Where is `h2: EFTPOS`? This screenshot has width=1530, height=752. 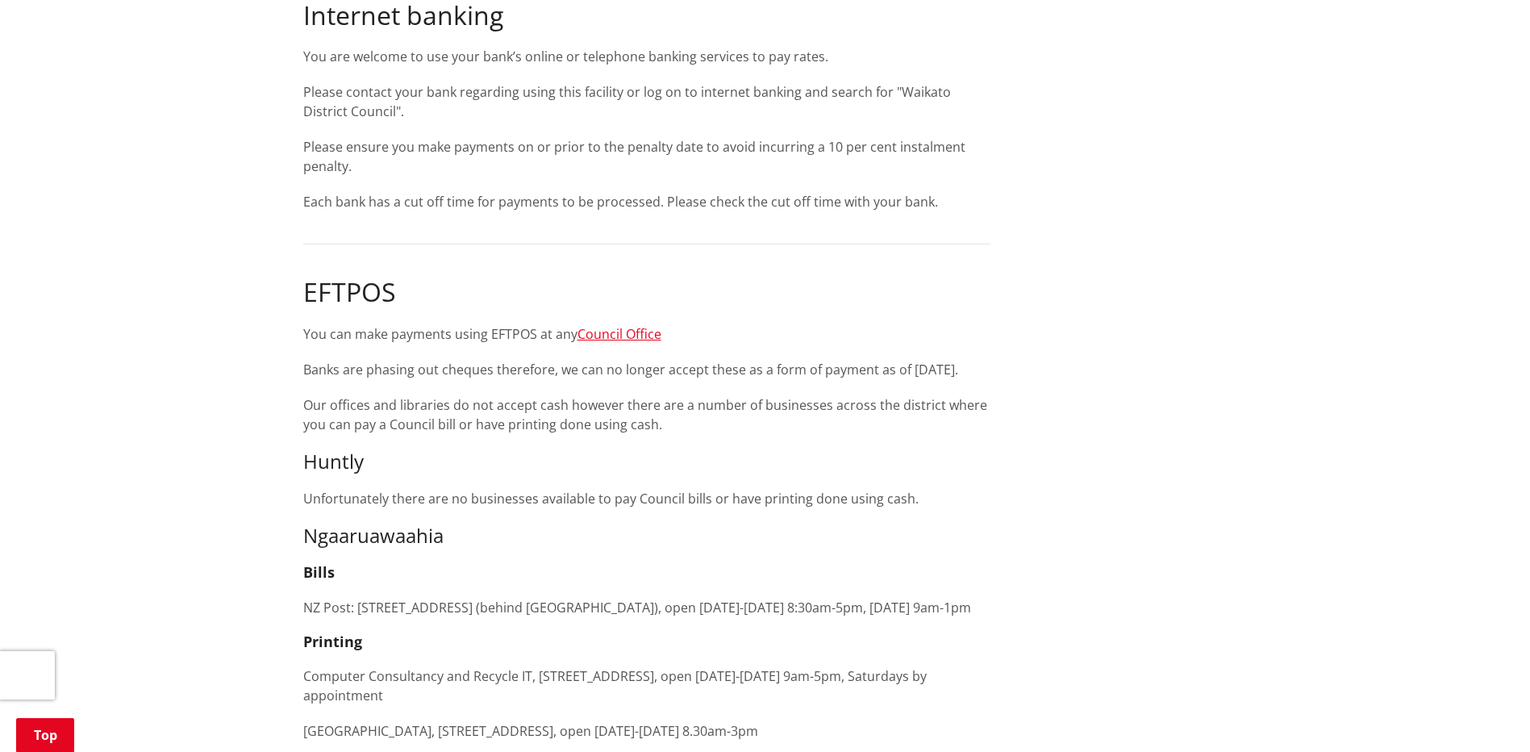
h2: EFTPOS is located at coordinates (647, 292).